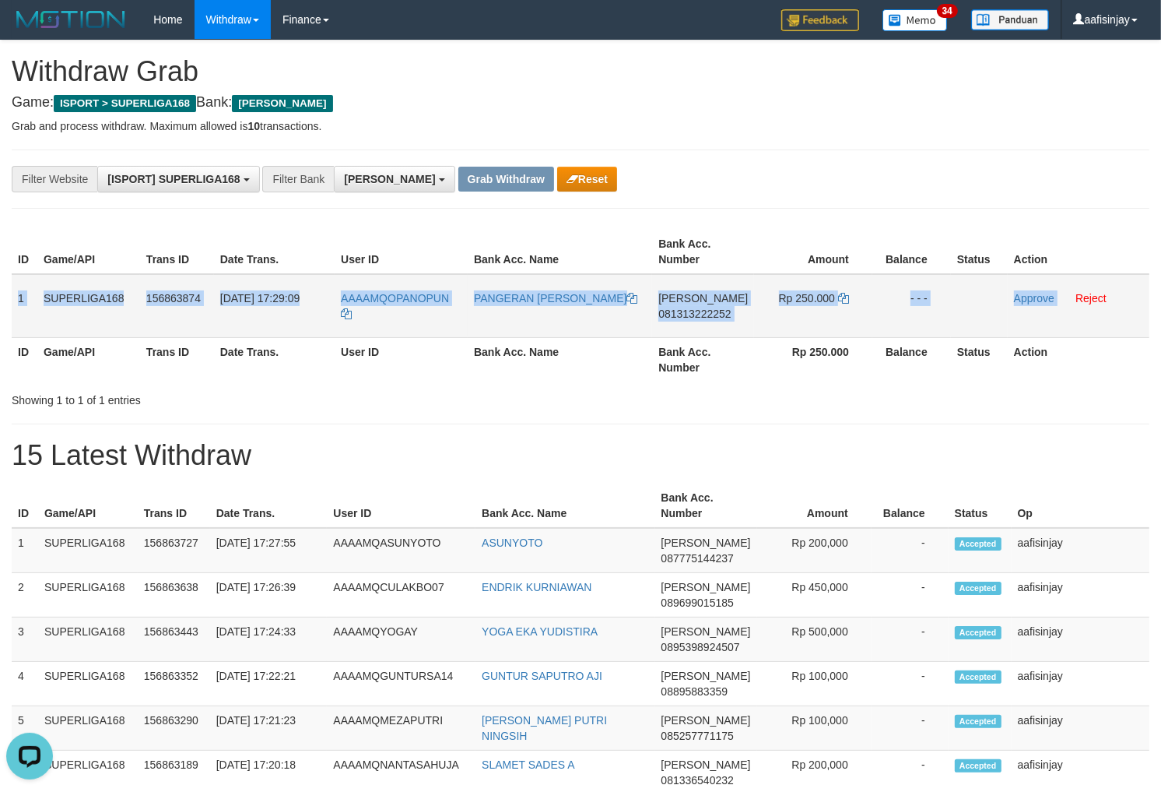 This screenshot has height=792, width=1161. I want to click on td: 156863727, so click(174, 550).